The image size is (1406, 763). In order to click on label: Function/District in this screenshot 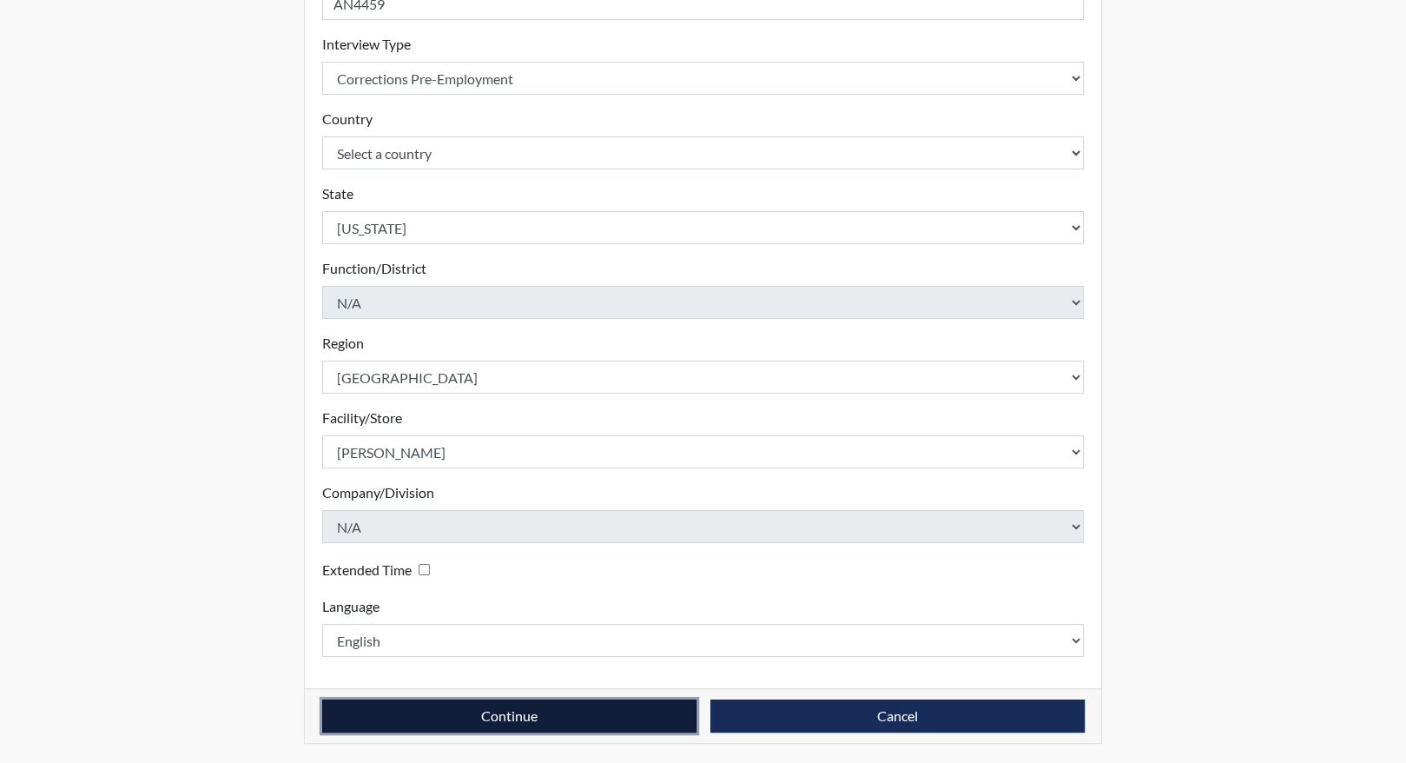, I will do `click(374, 268)`.